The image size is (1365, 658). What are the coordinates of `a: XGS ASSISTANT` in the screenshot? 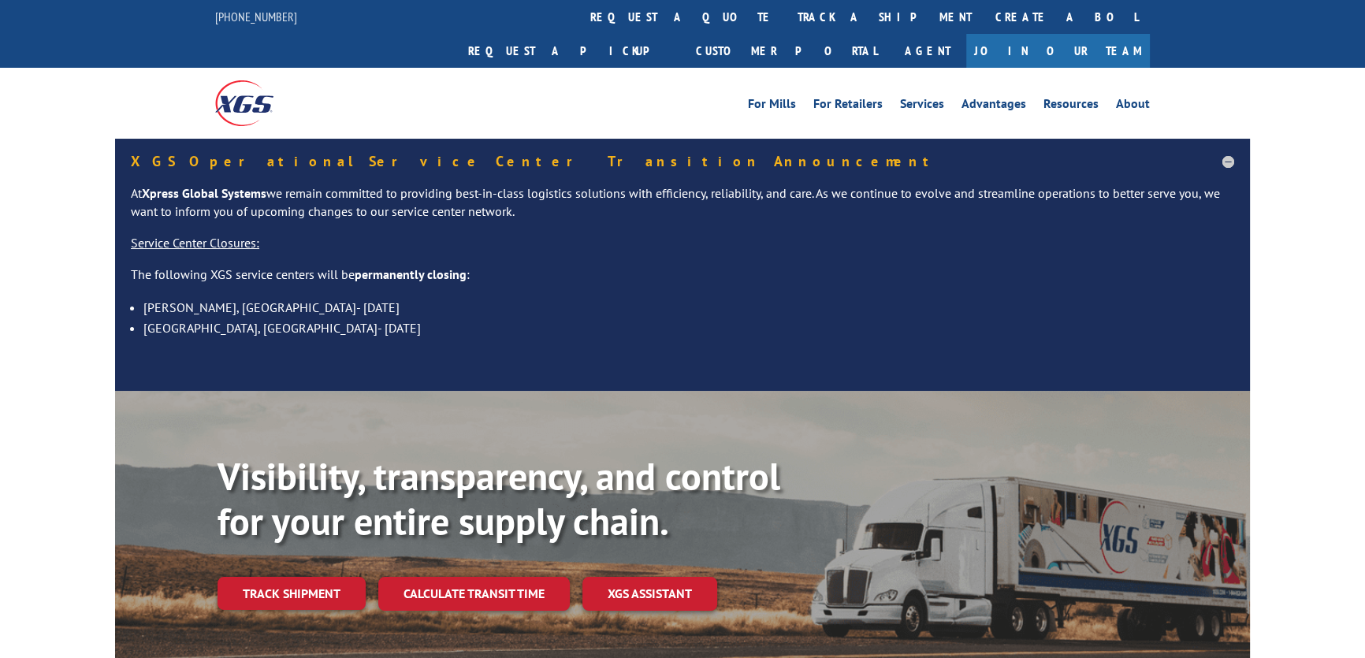 It's located at (649, 593).